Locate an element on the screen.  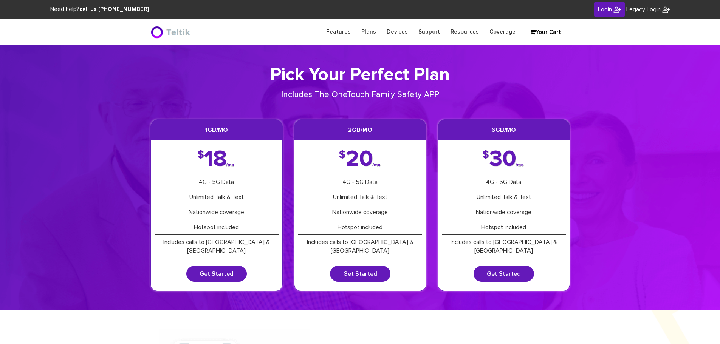
h3: 2GB/mo is located at coordinates (360, 130).